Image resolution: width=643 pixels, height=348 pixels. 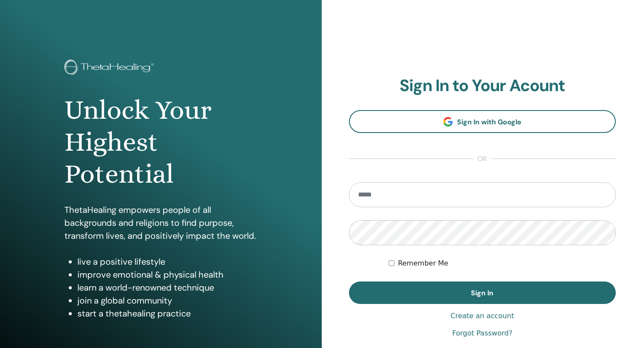 I want to click on p: ThetaHealing empowers people of all backgrounds and religions to find purpose, transform lives, a..., so click(x=161, y=223).